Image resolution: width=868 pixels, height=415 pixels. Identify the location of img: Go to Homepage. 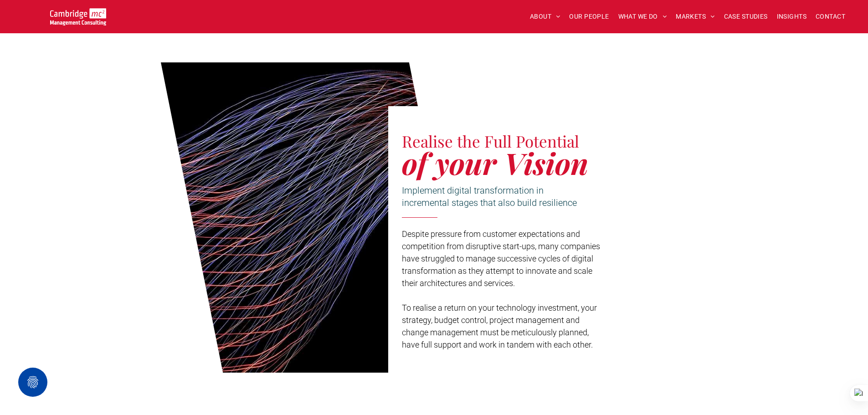
(78, 17).